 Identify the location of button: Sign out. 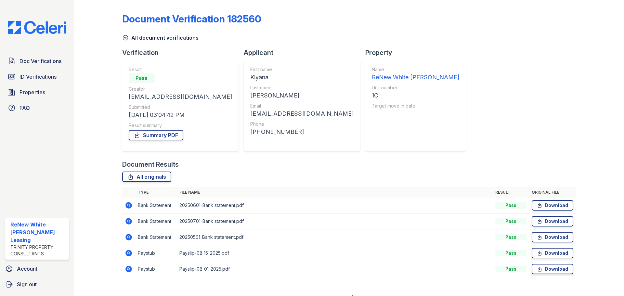
(37, 285).